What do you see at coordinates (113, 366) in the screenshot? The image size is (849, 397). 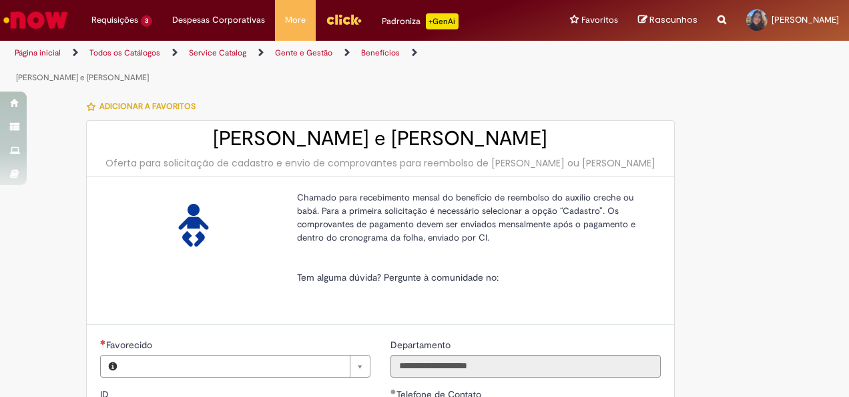 I see `button: Favorecido, Visualizar este registro` at bounding box center [113, 366].